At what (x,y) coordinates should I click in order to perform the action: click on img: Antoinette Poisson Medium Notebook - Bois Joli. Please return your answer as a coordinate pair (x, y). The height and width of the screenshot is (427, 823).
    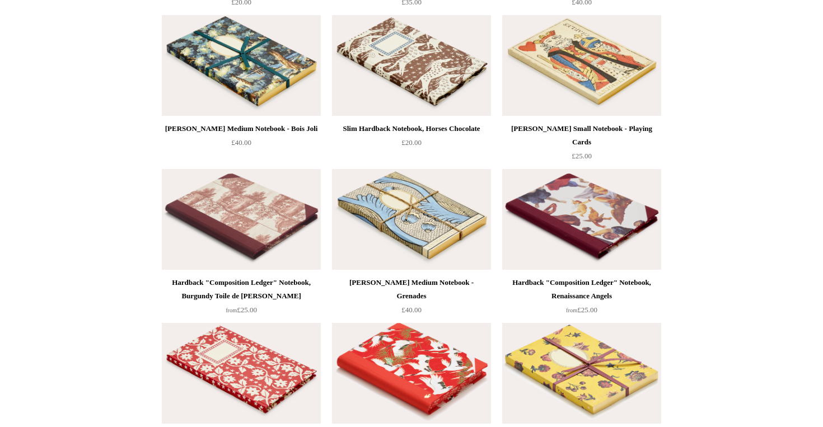
    Looking at the image, I should click on (241, 66).